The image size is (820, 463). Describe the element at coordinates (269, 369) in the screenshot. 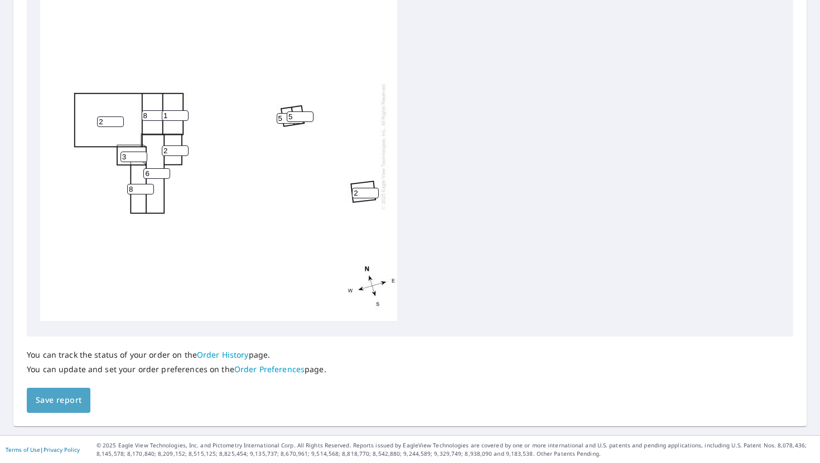

I see `a: Order Preferences` at that location.